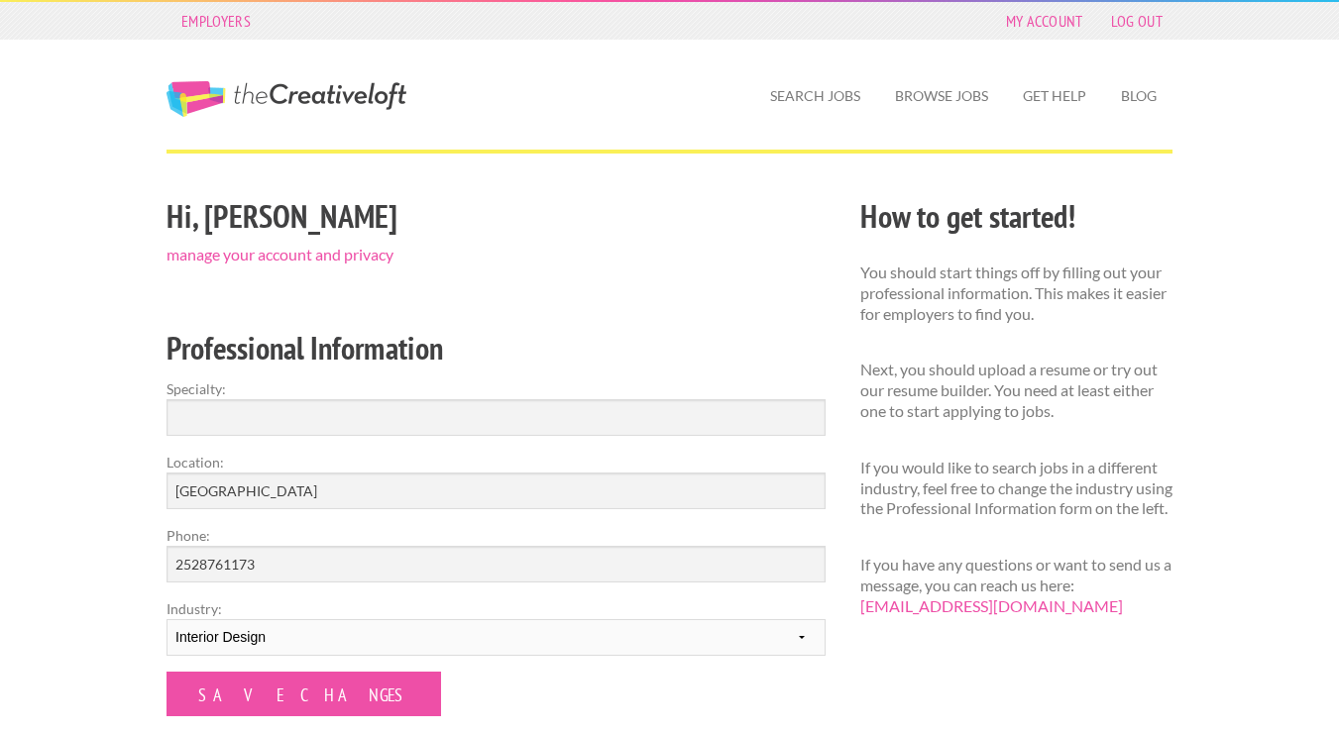  What do you see at coordinates (815, 96) in the screenshot?
I see `a: Search Jobs` at bounding box center [815, 96].